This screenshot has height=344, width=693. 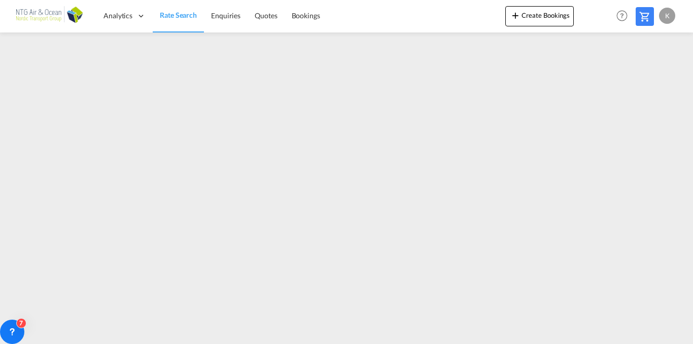 I want to click on div: K, so click(x=667, y=16).